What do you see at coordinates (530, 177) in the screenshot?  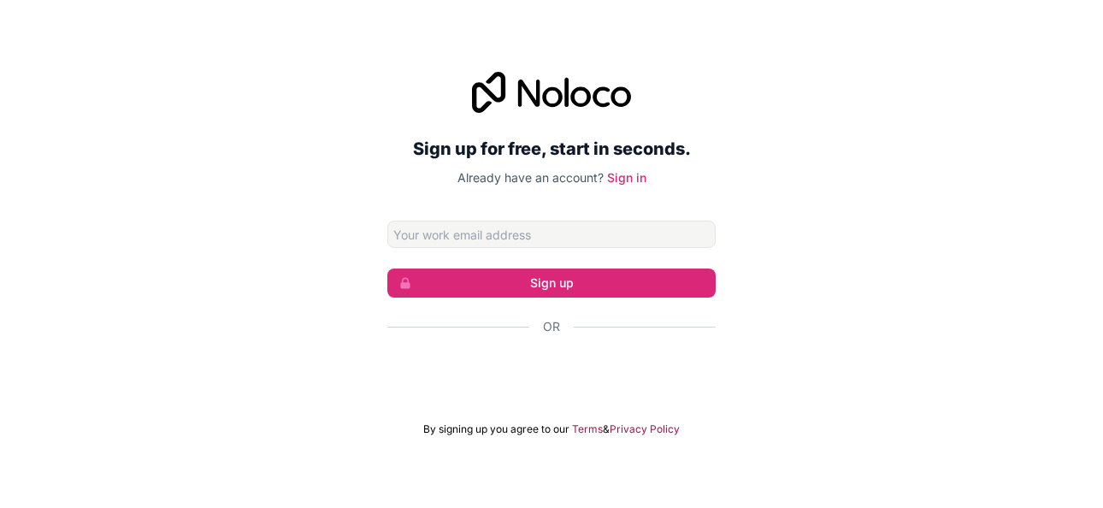 I see `span: Already have an account?` at bounding box center [530, 177].